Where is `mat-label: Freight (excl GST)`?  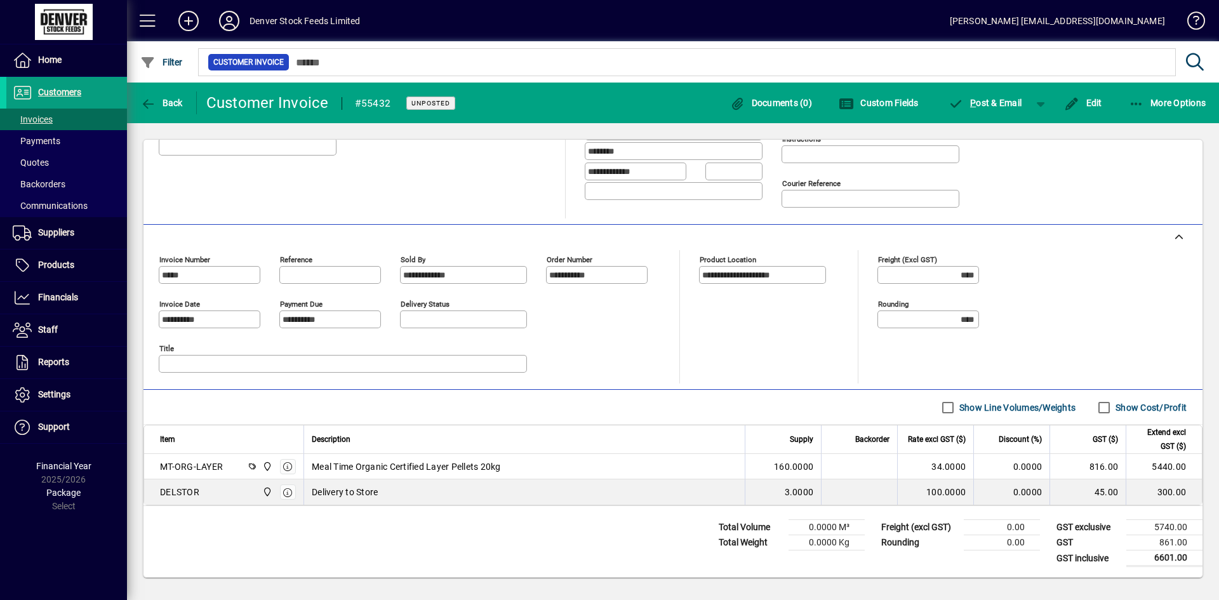 mat-label: Freight (excl GST) is located at coordinates (907, 260).